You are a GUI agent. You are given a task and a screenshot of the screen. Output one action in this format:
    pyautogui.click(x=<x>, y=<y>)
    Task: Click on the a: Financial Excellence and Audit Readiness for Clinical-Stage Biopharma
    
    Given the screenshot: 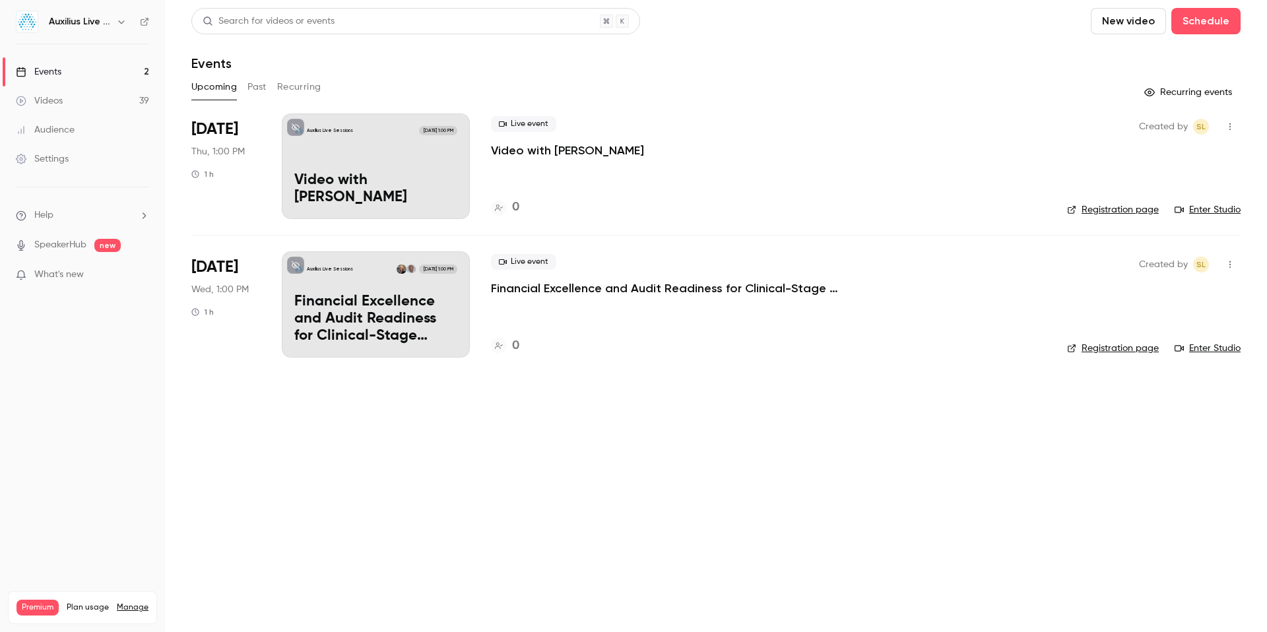 What is the action you would take?
    pyautogui.click(x=689, y=288)
    